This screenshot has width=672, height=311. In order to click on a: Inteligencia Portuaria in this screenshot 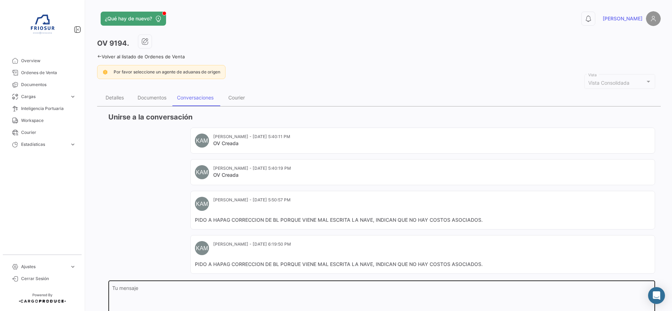, I will do `click(42, 109)`.